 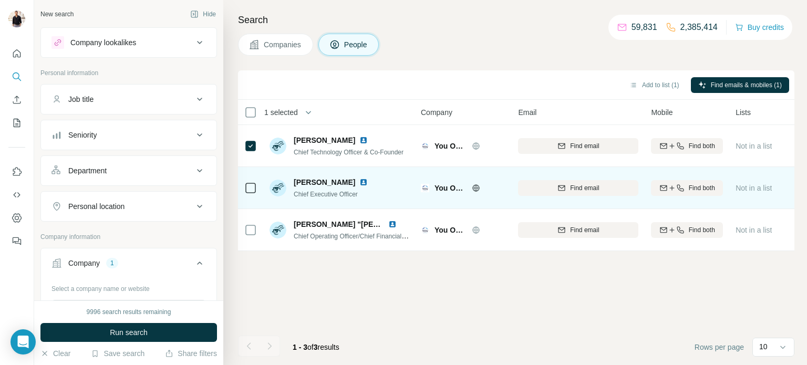 I want to click on p: Company information, so click(x=129, y=237).